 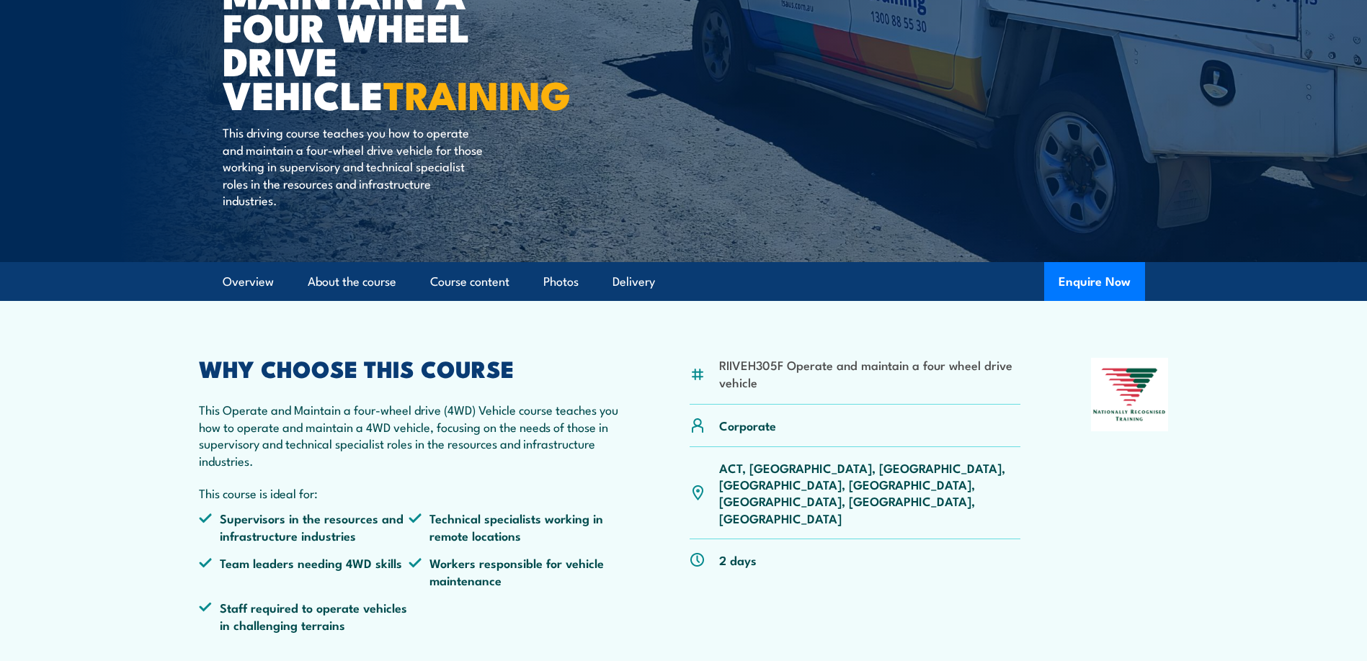 What do you see at coordinates (304, 616) in the screenshot?
I see `li: Staff required to operate vehicles in challenging terrains` at bounding box center [304, 616].